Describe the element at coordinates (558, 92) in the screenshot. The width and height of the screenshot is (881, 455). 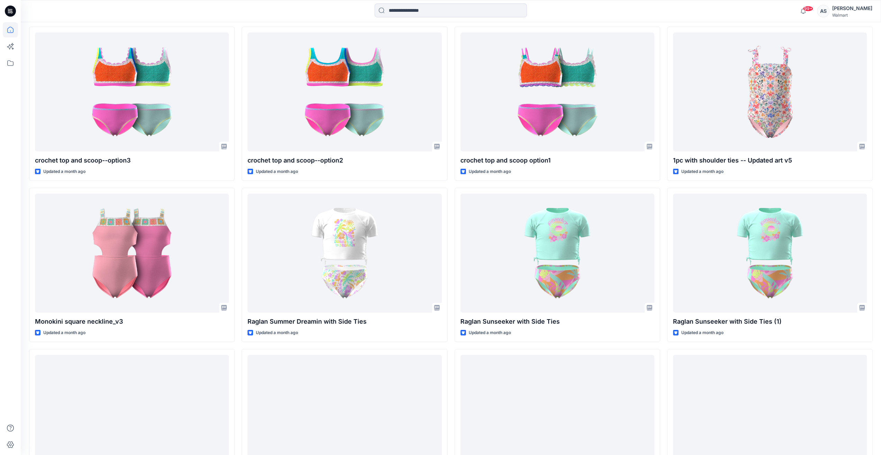
I see `a: crochet top and scoop option1` at that location.